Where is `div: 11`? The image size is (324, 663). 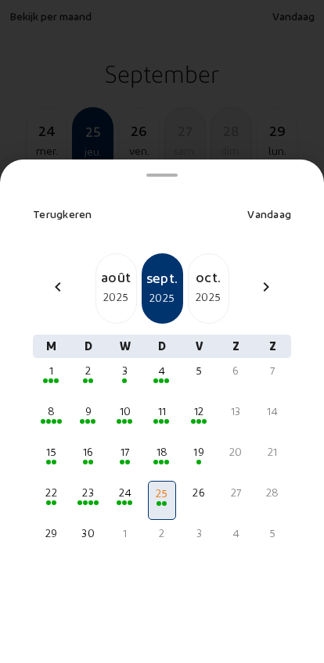 div: 11 is located at coordinates (161, 411).